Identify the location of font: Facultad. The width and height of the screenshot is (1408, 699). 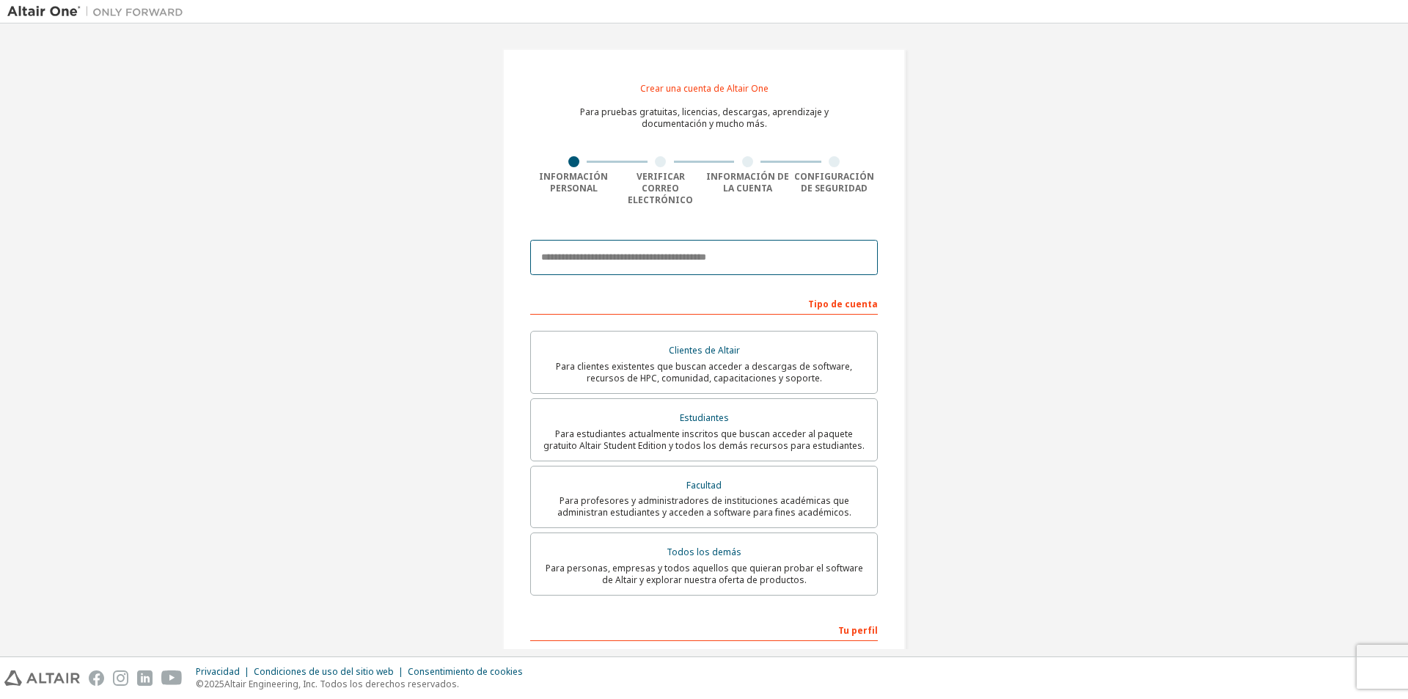
(704, 485).